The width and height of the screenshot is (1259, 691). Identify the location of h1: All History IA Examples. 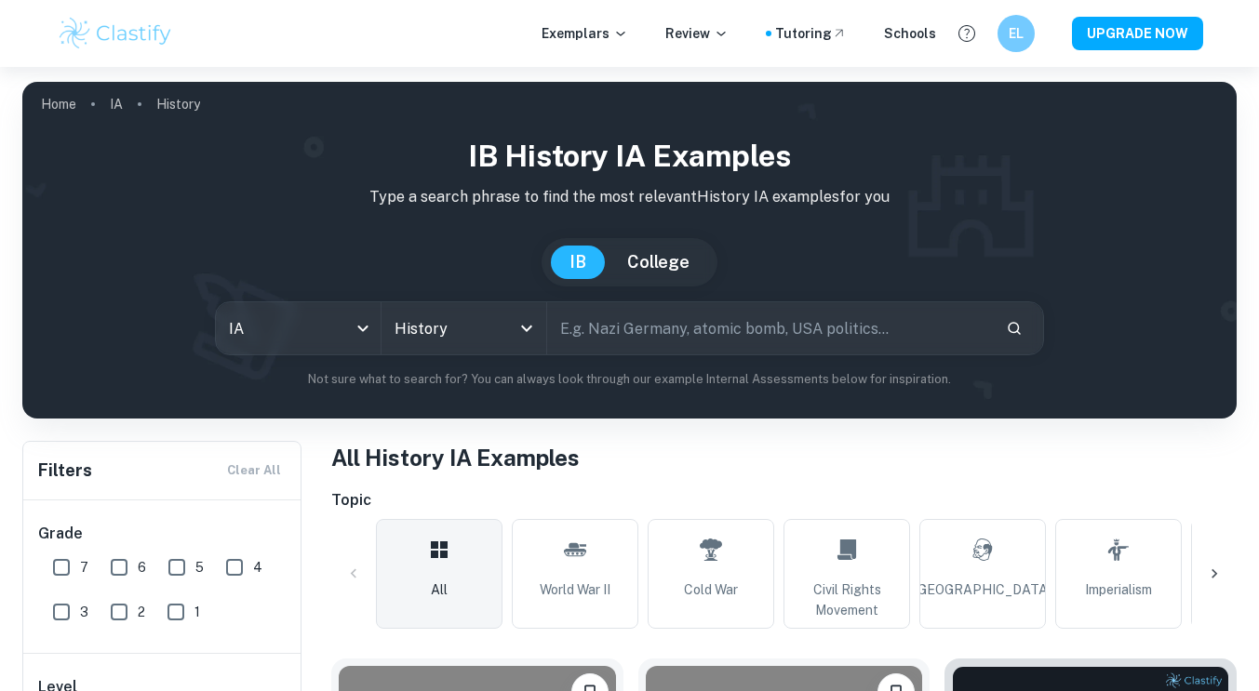
(783, 458).